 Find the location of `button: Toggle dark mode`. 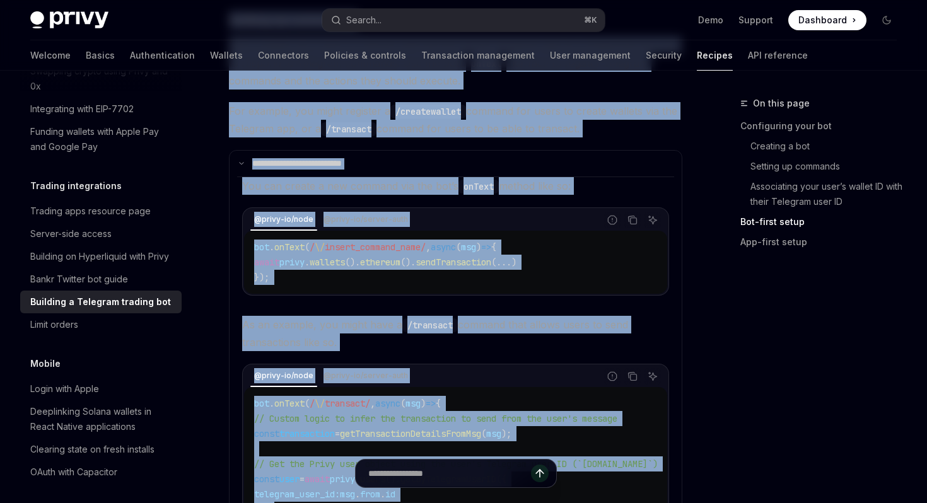

button: Toggle dark mode is located at coordinates (886, 20).